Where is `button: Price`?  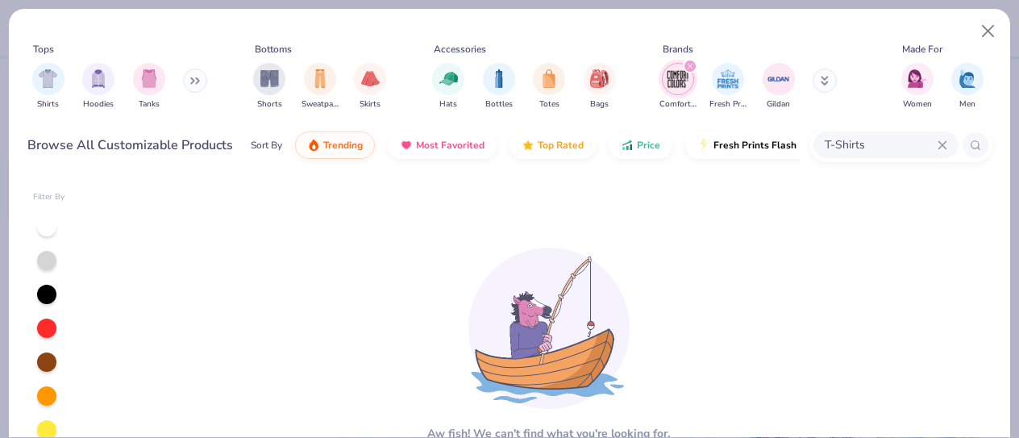
button: Price is located at coordinates (640, 145).